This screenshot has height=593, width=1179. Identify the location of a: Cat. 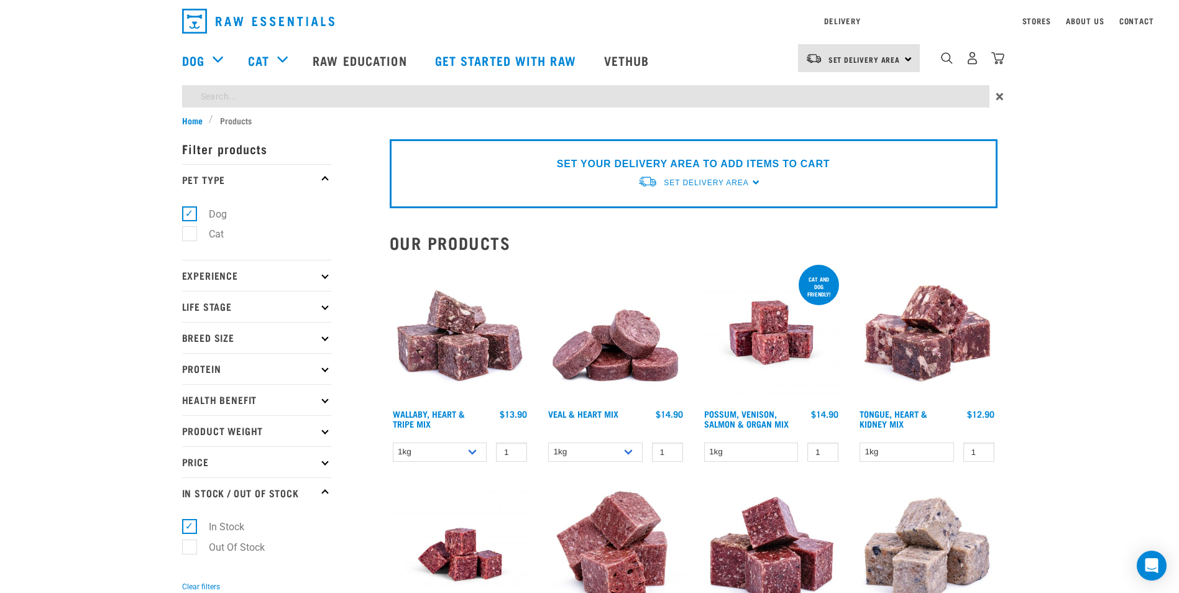
(259, 60).